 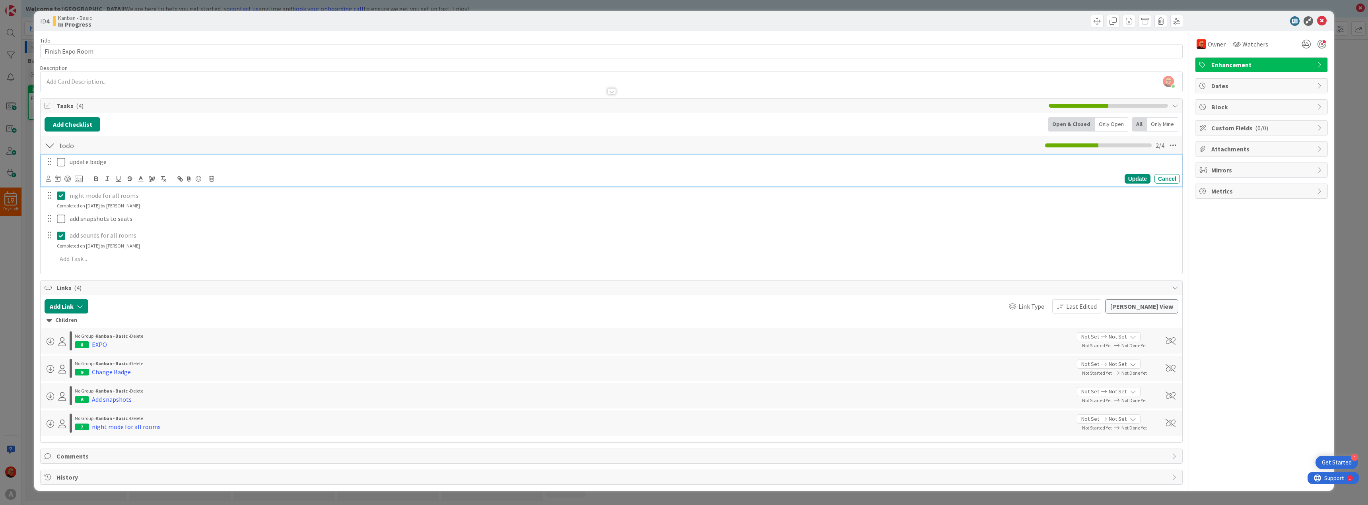 I want to click on span: Metrics, so click(x=1262, y=191).